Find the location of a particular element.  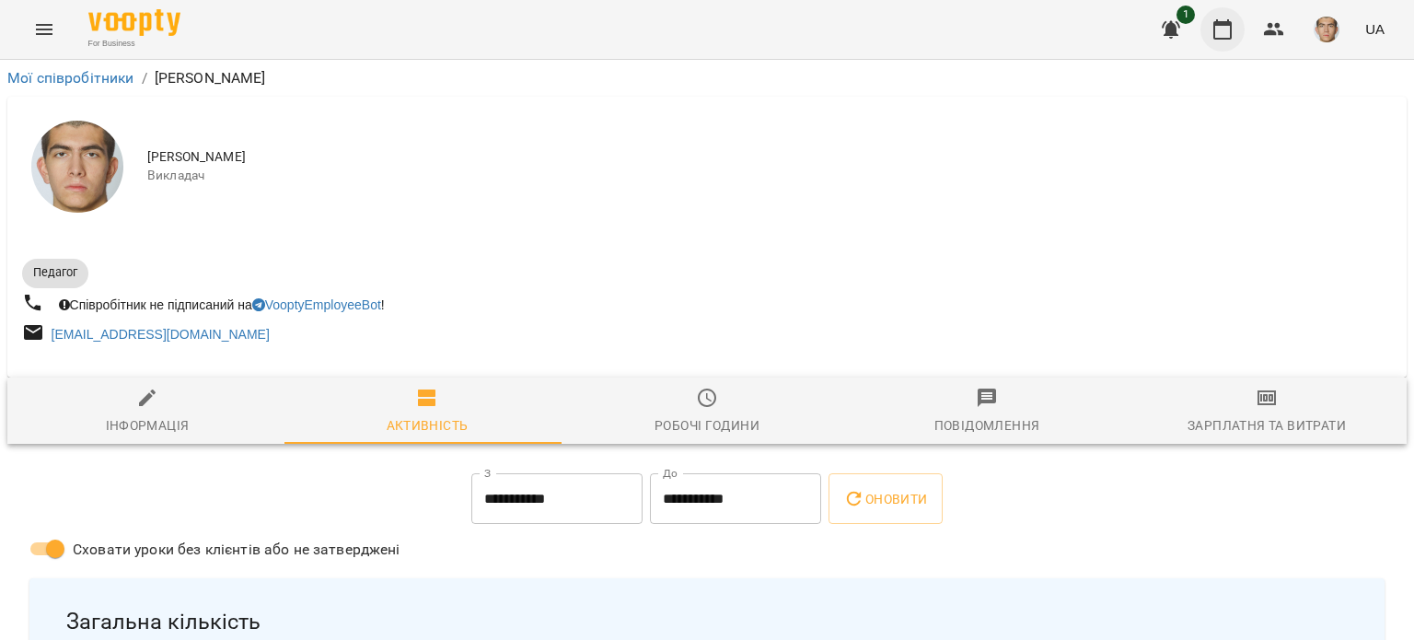

div: Інформація is located at coordinates (147, 425).